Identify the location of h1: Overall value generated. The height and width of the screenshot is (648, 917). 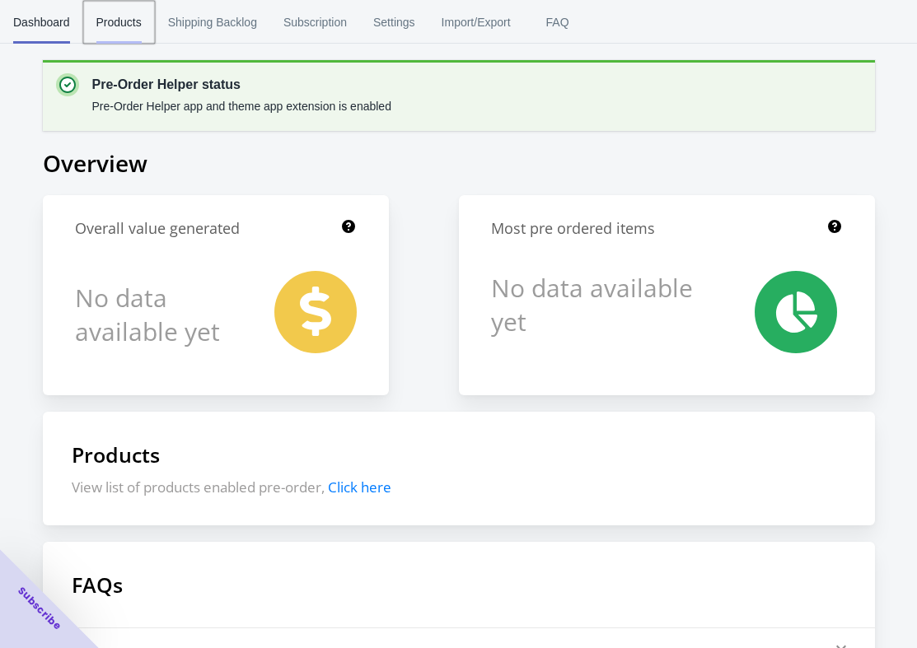
(157, 228).